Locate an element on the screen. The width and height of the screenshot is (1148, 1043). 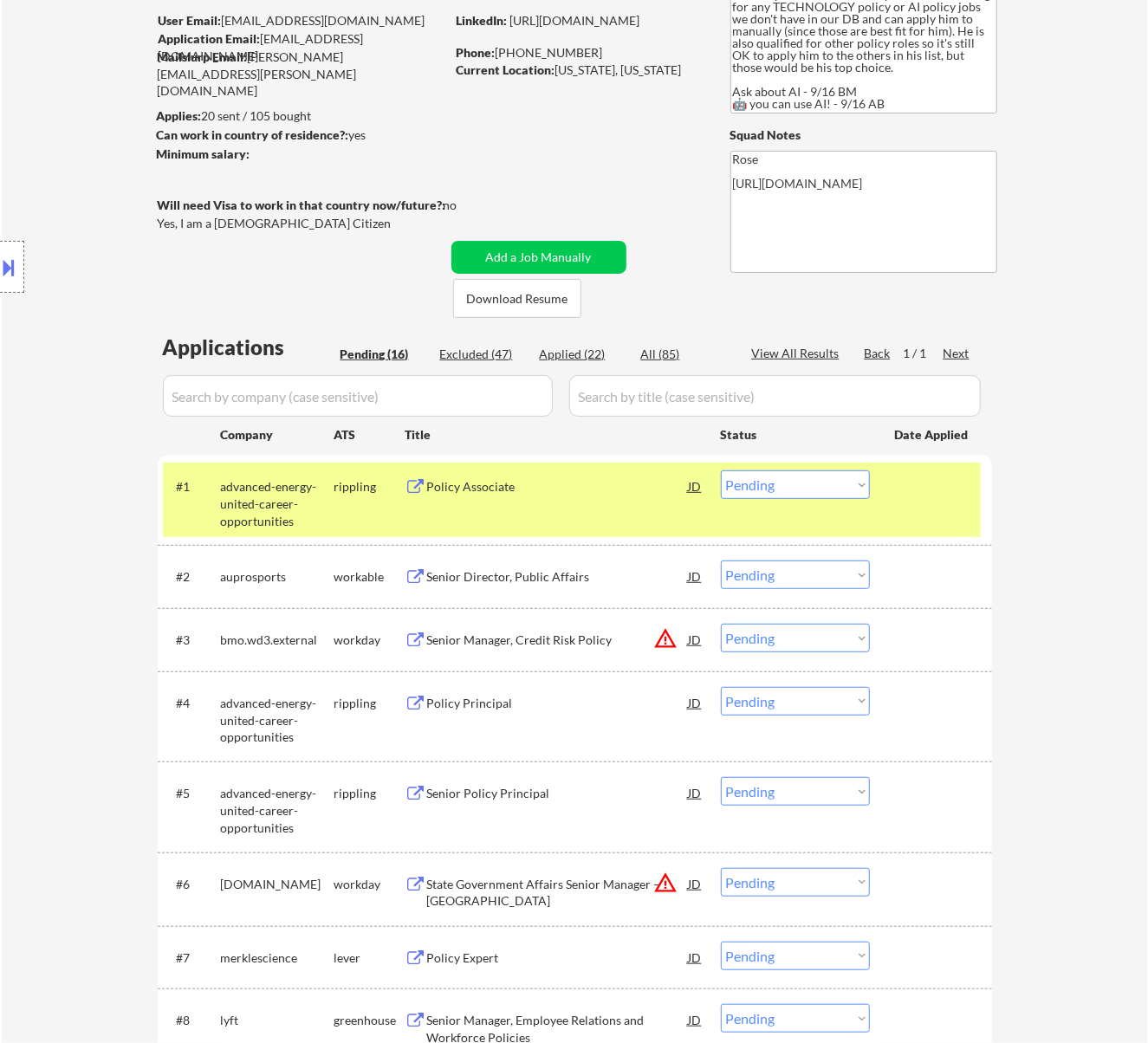
div: Policy Expert is located at coordinates (558, 958).